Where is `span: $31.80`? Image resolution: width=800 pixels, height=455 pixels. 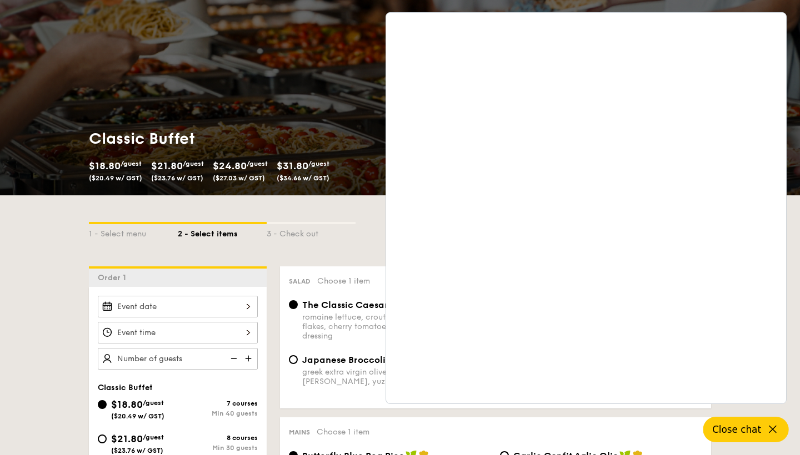
span: $31.80 is located at coordinates (292, 166).